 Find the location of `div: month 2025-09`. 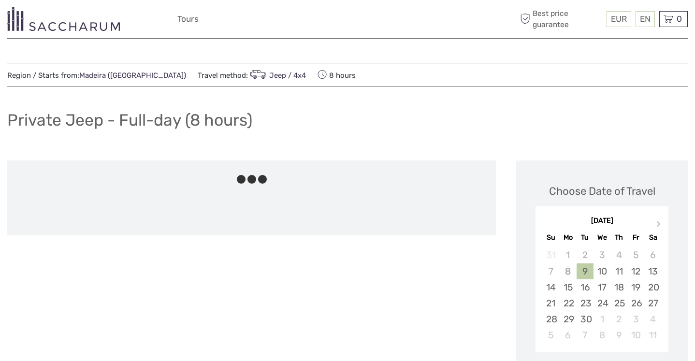

div: month 2025-09 is located at coordinates (602, 295).